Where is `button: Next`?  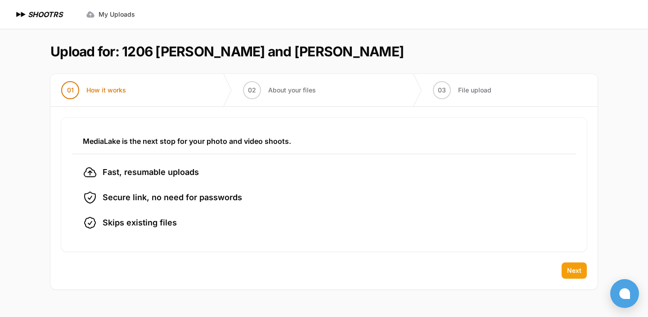
button: Next is located at coordinates (575, 270).